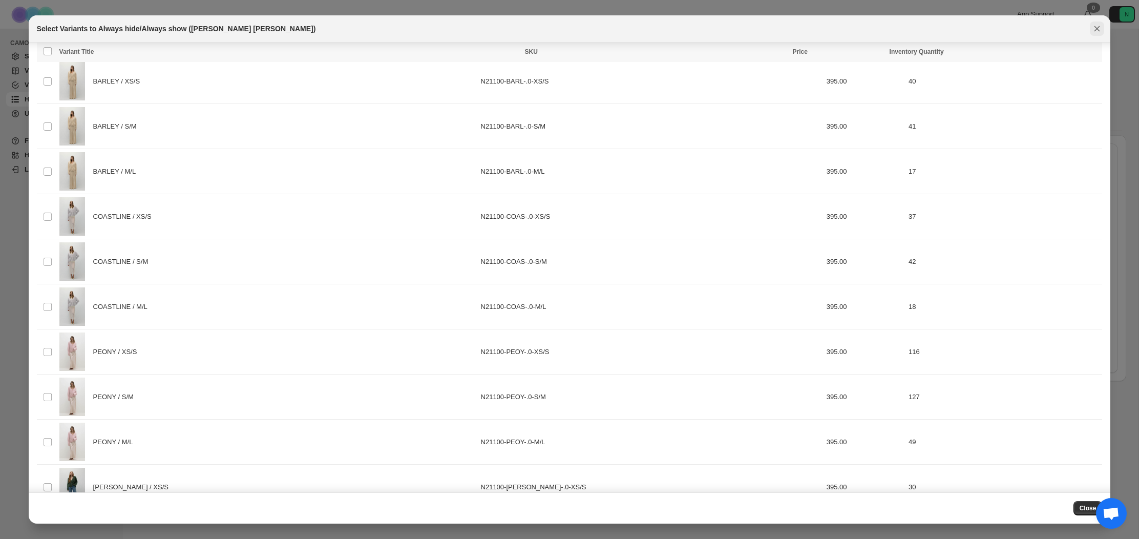  I want to click on span: Close, so click(1087, 508).